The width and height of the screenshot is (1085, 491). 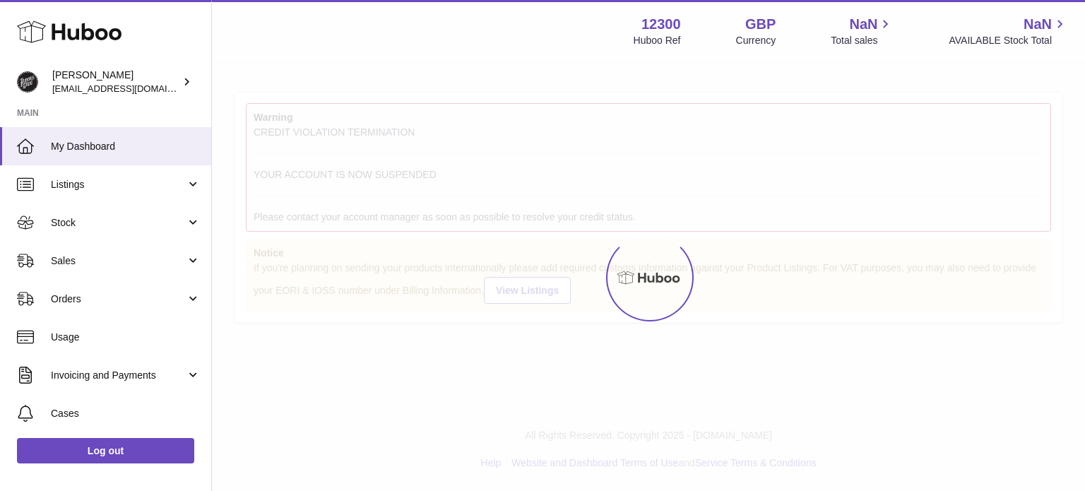 What do you see at coordinates (657, 40) in the screenshot?
I see `div: Huboo Ref` at bounding box center [657, 40].